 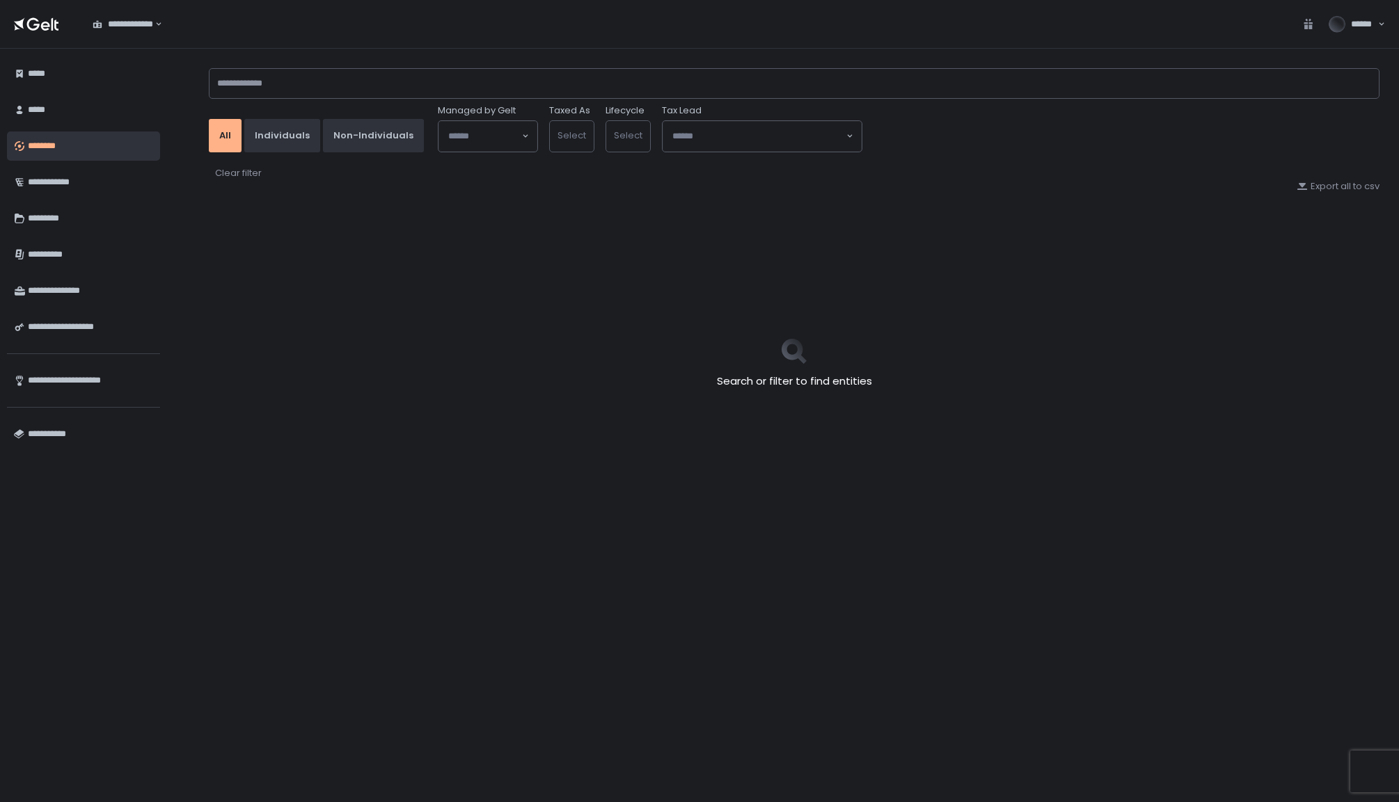 I want to click on h2: Search or filter to find entities, so click(x=794, y=381).